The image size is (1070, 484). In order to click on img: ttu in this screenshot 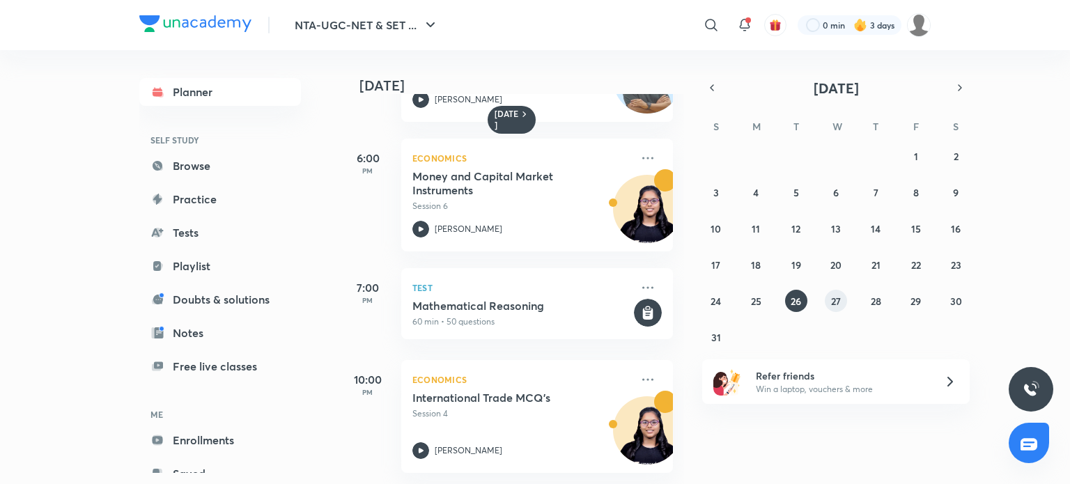, I will do `click(1031, 389)`.